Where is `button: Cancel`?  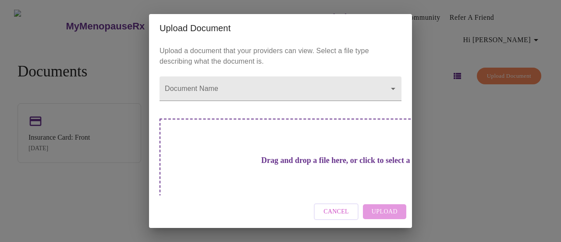
button: Cancel is located at coordinates (336, 211).